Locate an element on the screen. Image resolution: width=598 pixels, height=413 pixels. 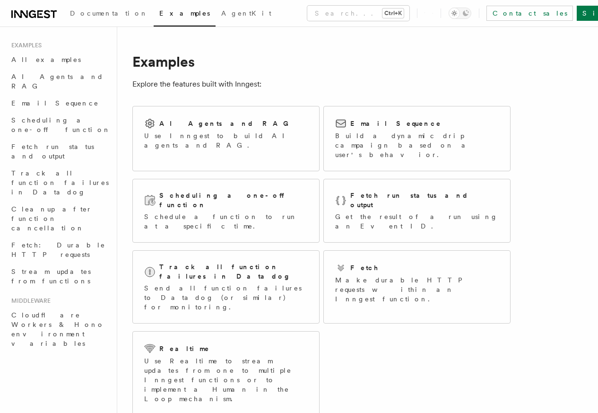
span: Documentation is located at coordinates (109, 13).